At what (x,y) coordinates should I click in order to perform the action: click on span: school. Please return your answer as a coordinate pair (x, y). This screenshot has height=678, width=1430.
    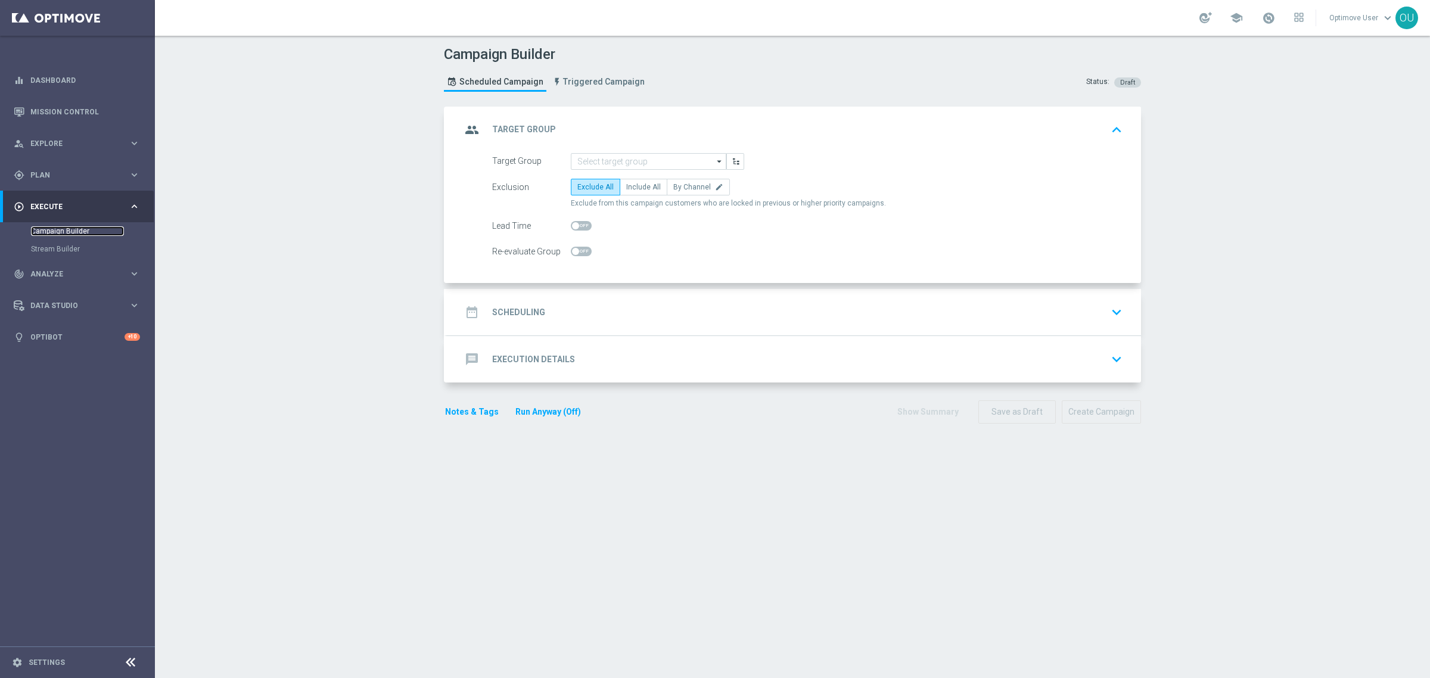
    Looking at the image, I should click on (1237, 18).